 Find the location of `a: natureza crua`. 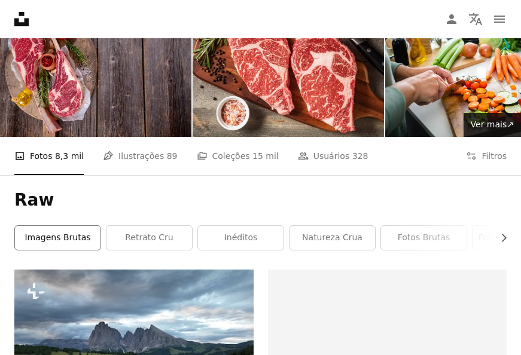

a: natureza crua is located at coordinates (332, 238).